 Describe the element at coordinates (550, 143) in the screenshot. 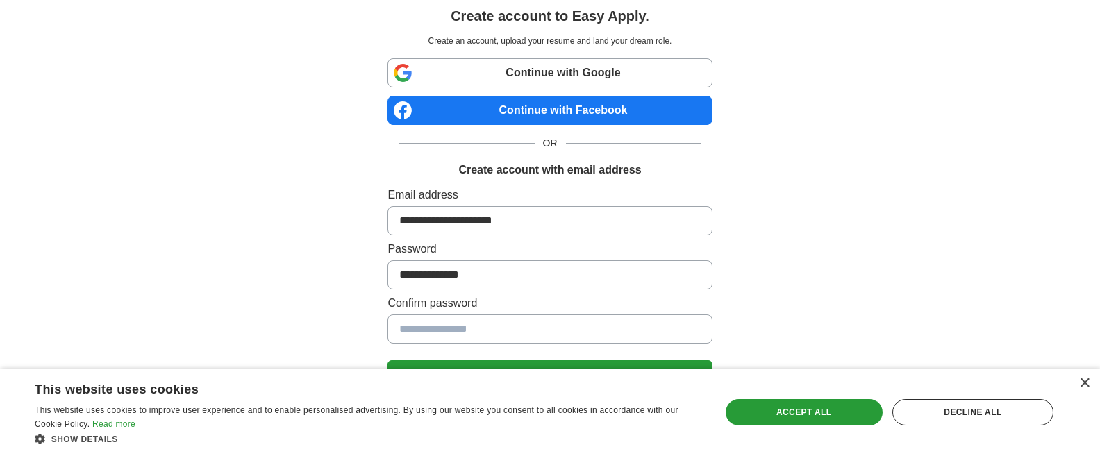

I see `span: OR` at that location.